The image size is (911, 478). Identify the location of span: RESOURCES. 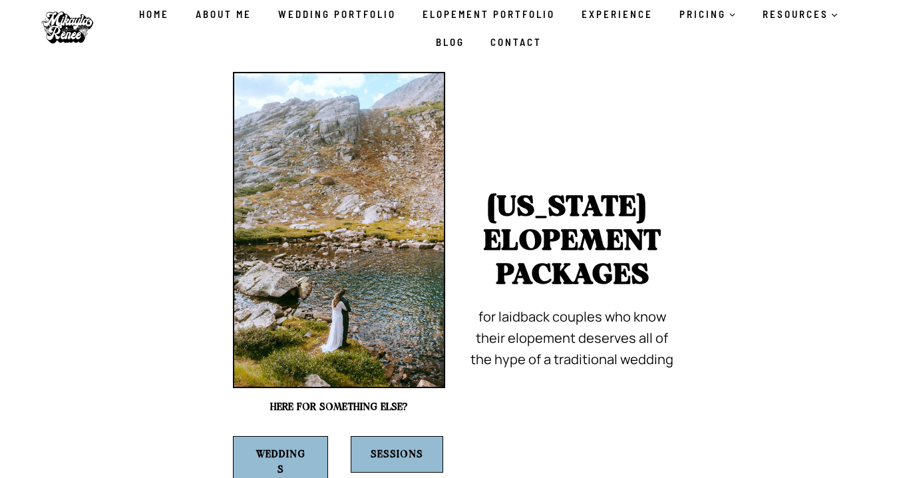
(800, 14).